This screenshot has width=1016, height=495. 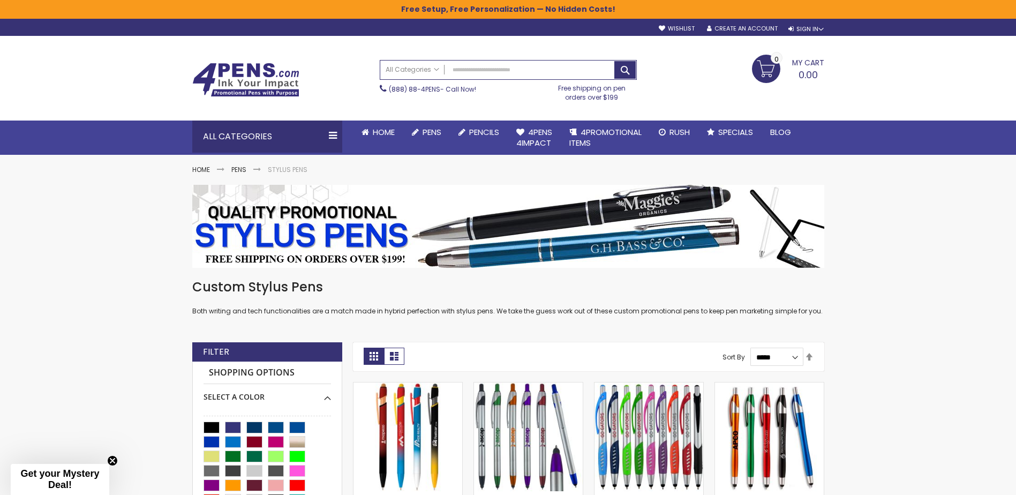 What do you see at coordinates (267, 393) in the screenshot?
I see `div: Select A Color` at bounding box center [267, 393].